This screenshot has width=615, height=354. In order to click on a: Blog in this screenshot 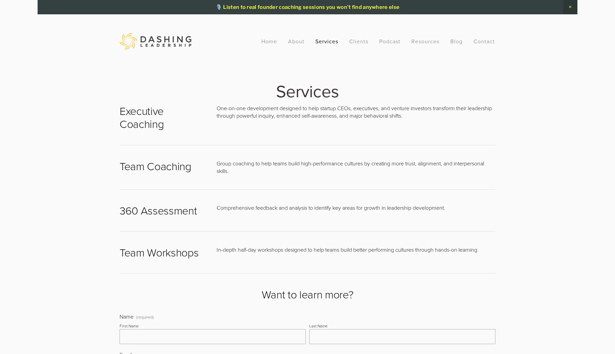, I will do `click(456, 41)`.